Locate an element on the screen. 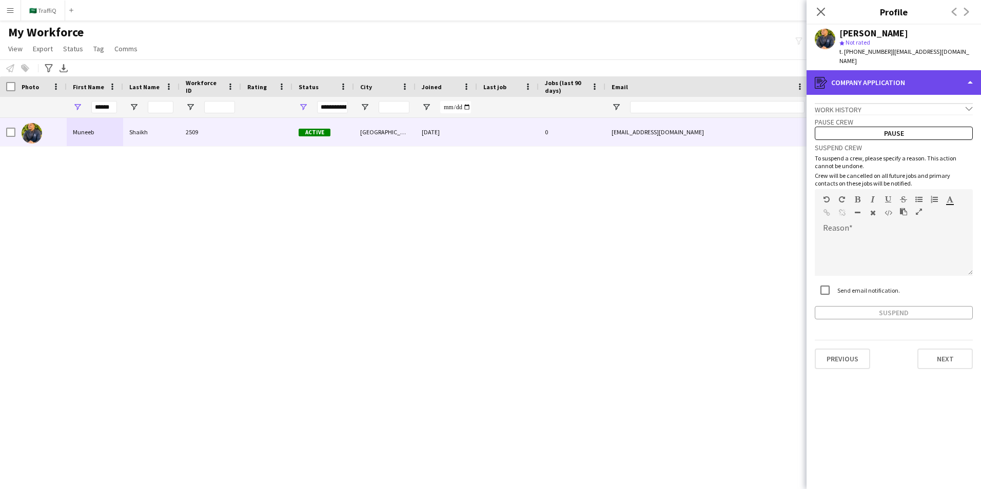  button: HTML Code is located at coordinates (888, 213).